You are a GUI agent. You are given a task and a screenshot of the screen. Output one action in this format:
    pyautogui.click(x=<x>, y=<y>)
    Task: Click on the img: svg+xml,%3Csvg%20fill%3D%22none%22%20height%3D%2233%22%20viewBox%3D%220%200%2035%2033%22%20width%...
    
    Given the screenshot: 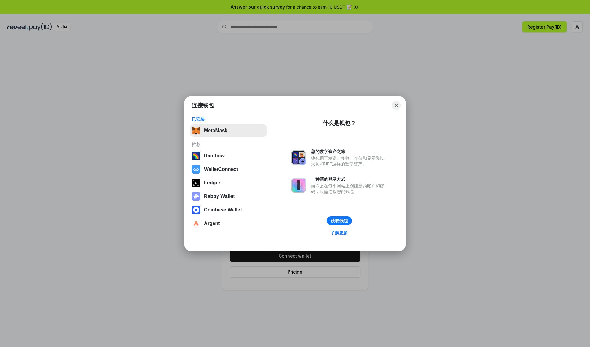 What is the action you would take?
    pyautogui.click(x=196, y=131)
    